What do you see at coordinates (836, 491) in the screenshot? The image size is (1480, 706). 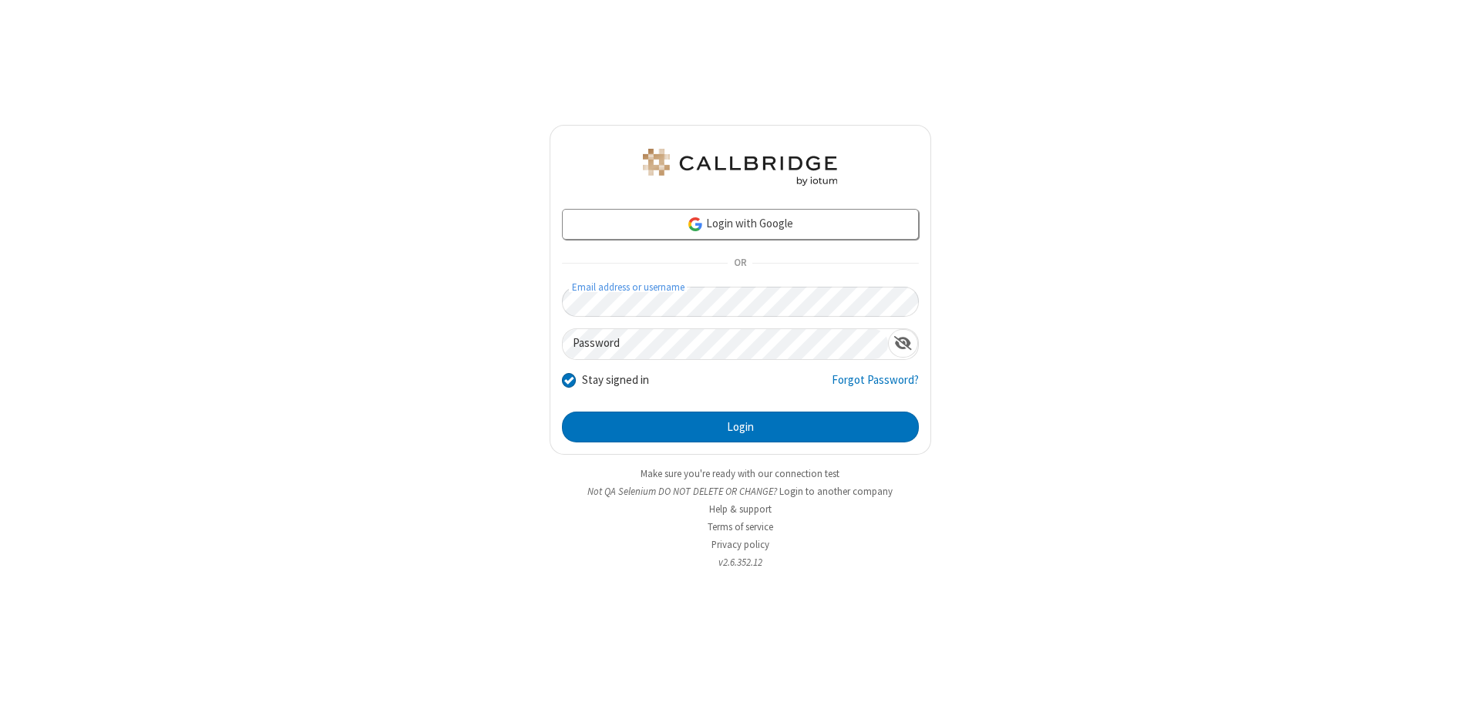 I see `button: Login to another company` at bounding box center [836, 491].